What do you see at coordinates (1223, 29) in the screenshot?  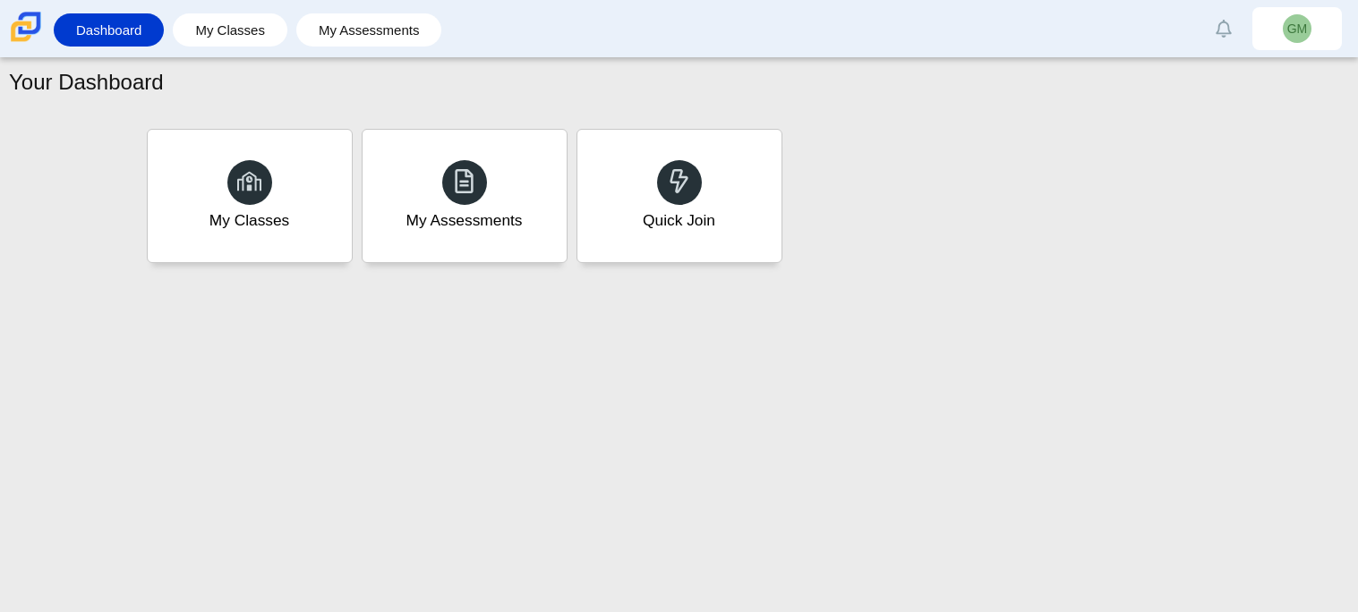 I see `a: Alerts` at bounding box center [1223, 29].